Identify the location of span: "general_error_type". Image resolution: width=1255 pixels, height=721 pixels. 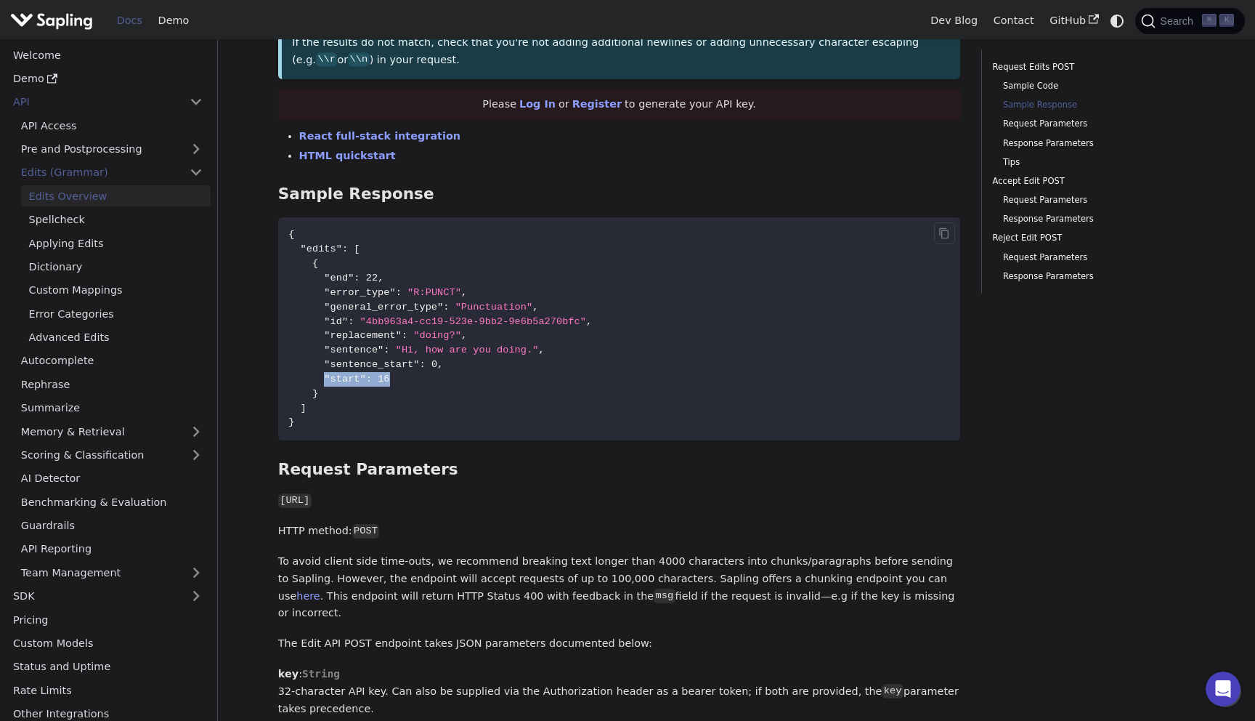
(384, 307).